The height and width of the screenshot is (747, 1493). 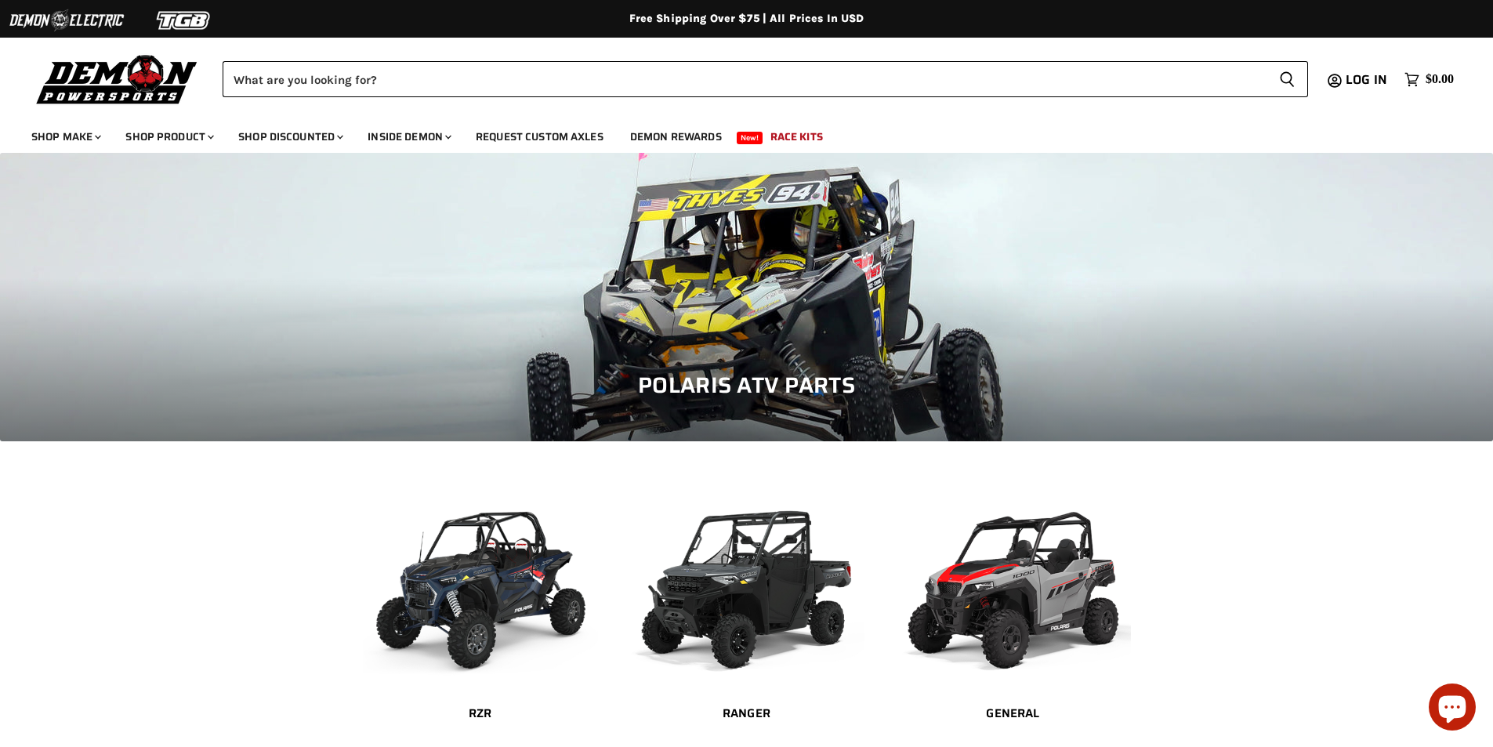 What do you see at coordinates (481, 714) in the screenshot?
I see `a: RZR` at bounding box center [481, 714].